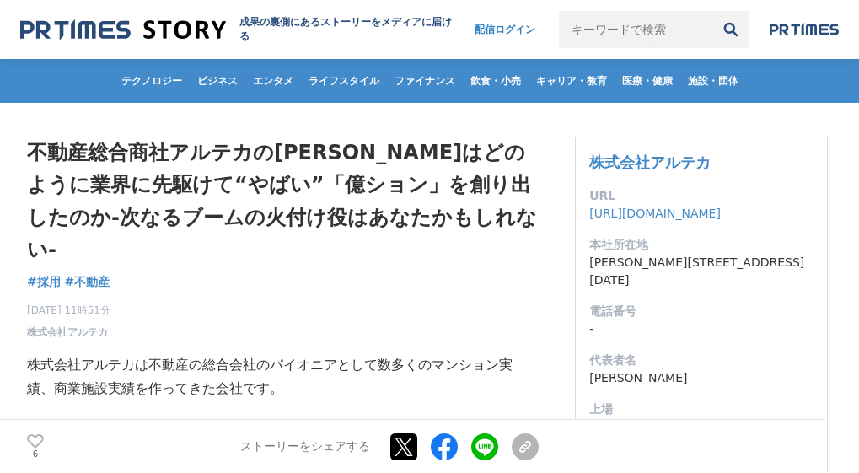 The image size is (859, 473). Describe the element at coordinates (283, 378) in the screenshot. I see `p: 株式会社アルテカは不動産の総合会社のパイオニアとして数多くのマンション実績、商業施設実績を作ってきた会社です。` at that location.